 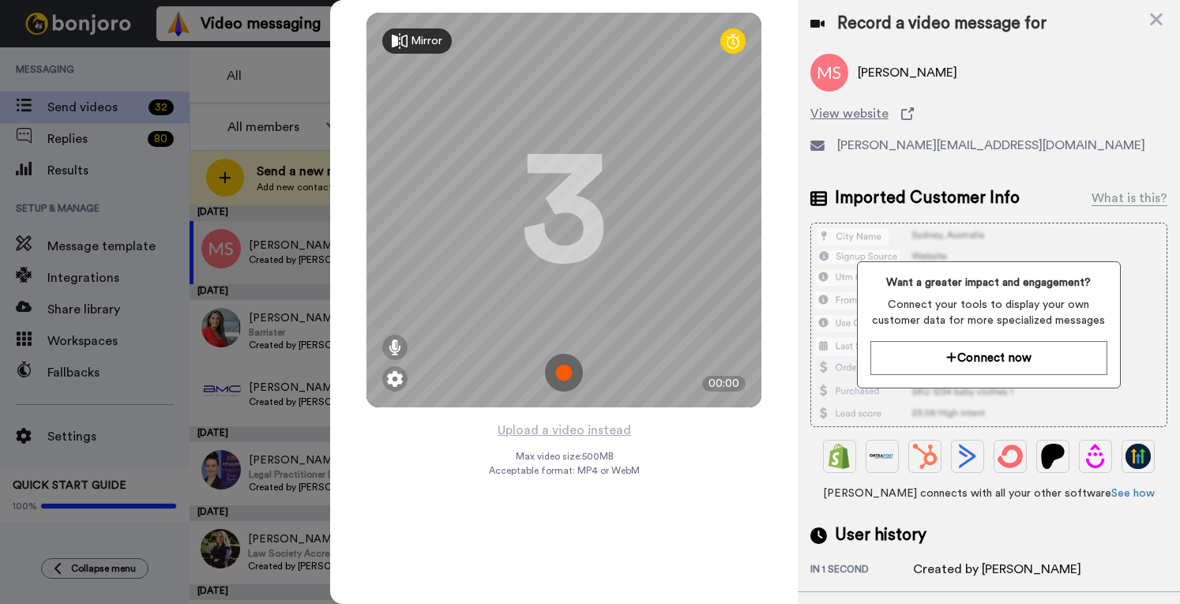 What do you see at coordinates (925, 457) in the screenshot?
I see `img: Hubspot` at bounding box center [925, 457].